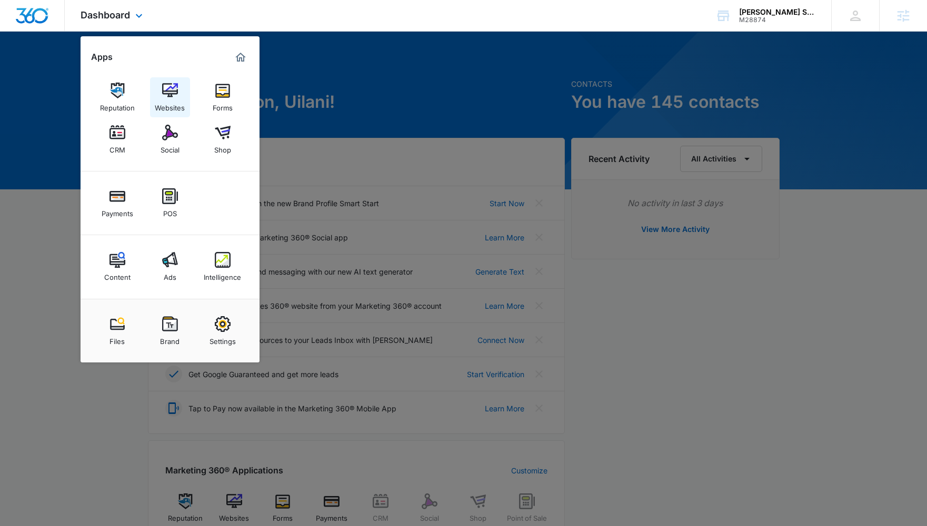 The image size is (927, 526). I want to click on div: account id, so click(777, 20).